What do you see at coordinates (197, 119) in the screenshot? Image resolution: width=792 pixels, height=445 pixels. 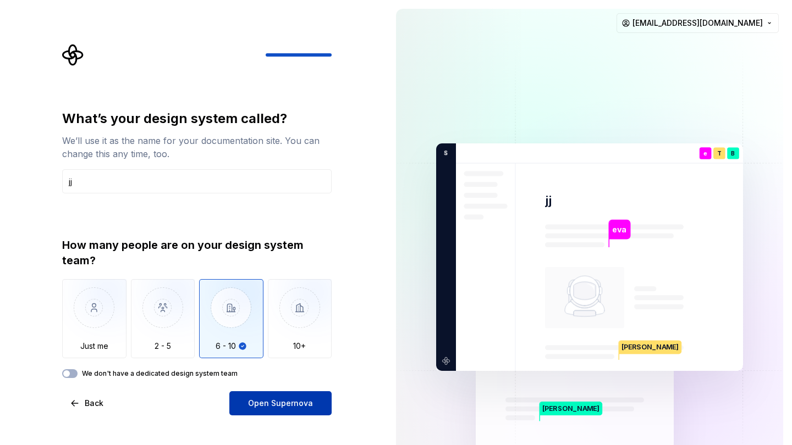 I see `div: What’s your design system called?` at bounding box center [197, 119].